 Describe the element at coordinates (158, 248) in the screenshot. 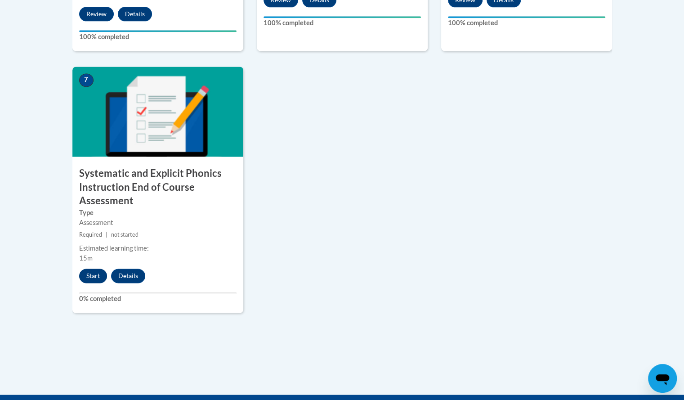

I see `div: Estimated learning time:` at that location.